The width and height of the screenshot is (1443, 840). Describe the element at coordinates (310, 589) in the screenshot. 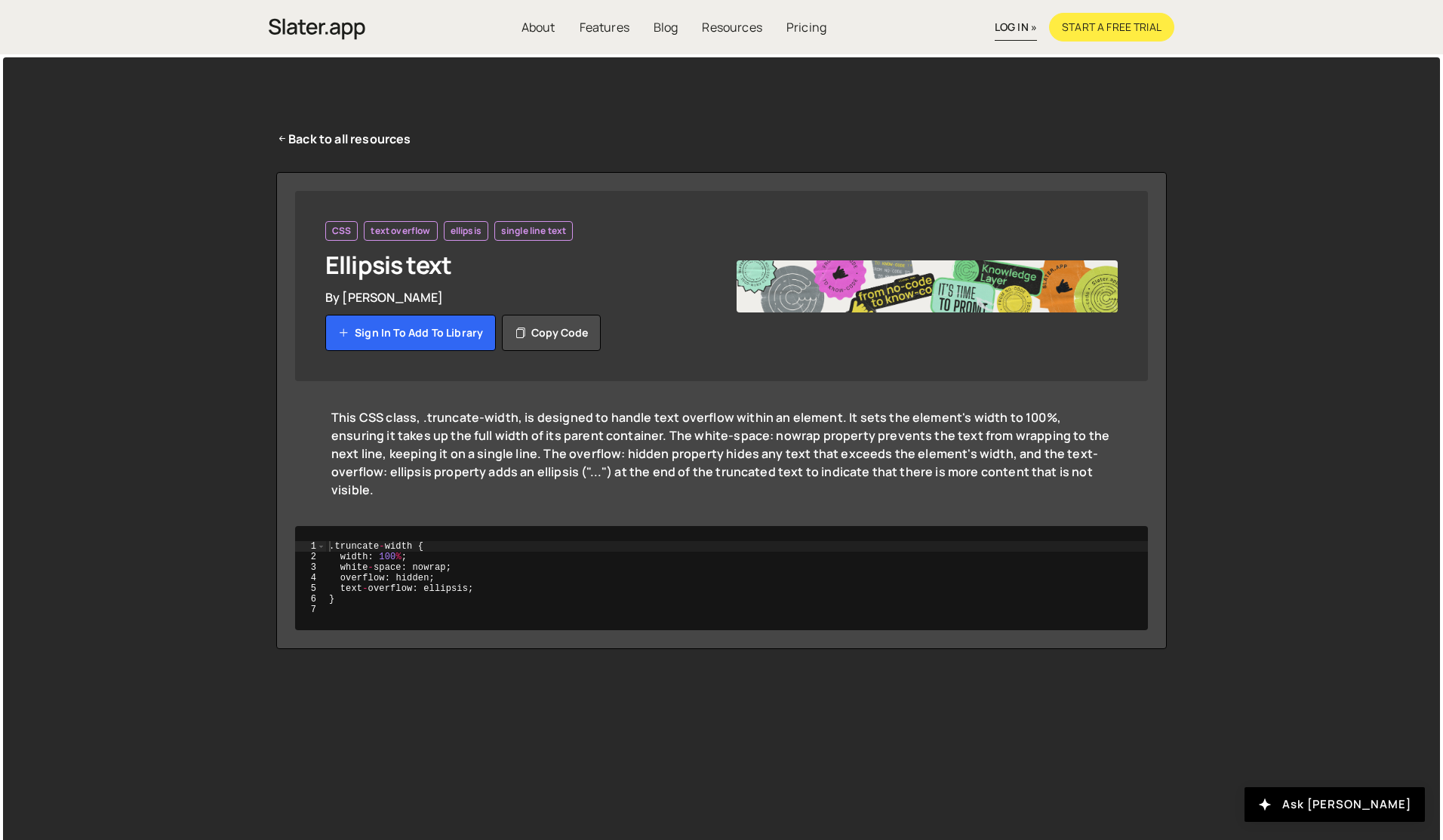

I see `div: 5` at that location.